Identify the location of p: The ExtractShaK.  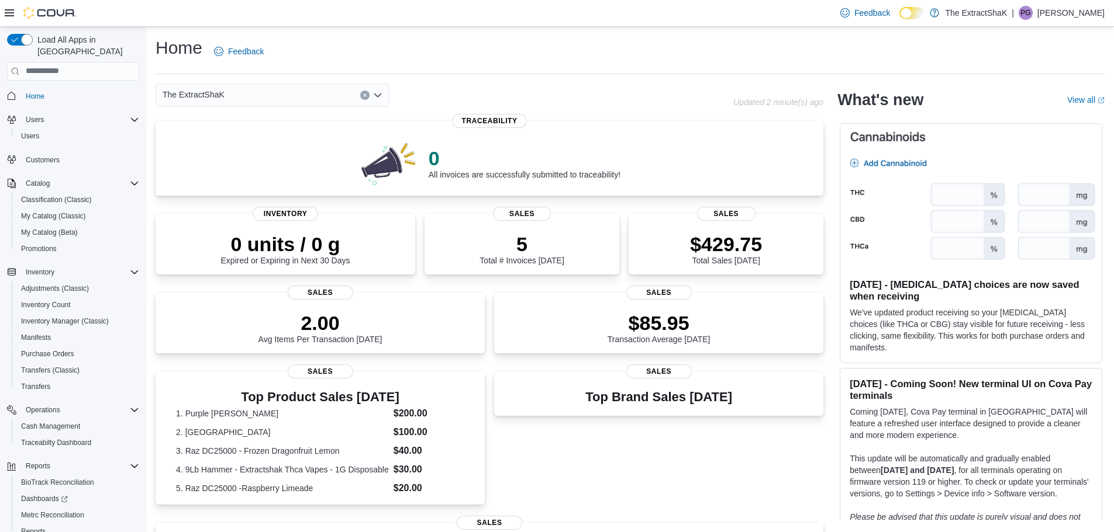
(976, 13).